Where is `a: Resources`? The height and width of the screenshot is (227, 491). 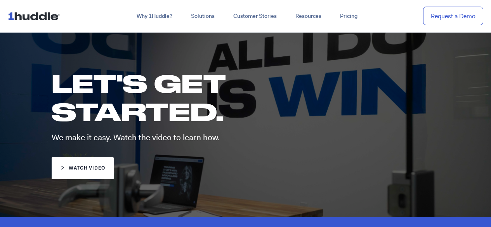 a: Resources is located at coordinates (308, 16).